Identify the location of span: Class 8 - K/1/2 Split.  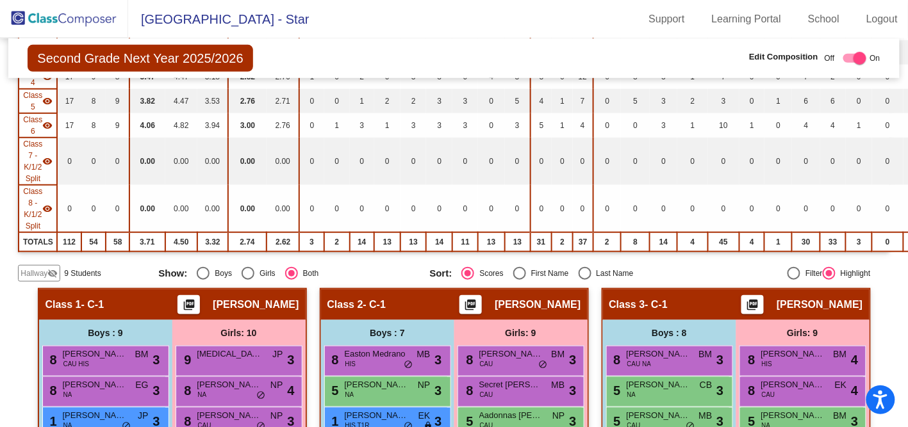
(33, 209).